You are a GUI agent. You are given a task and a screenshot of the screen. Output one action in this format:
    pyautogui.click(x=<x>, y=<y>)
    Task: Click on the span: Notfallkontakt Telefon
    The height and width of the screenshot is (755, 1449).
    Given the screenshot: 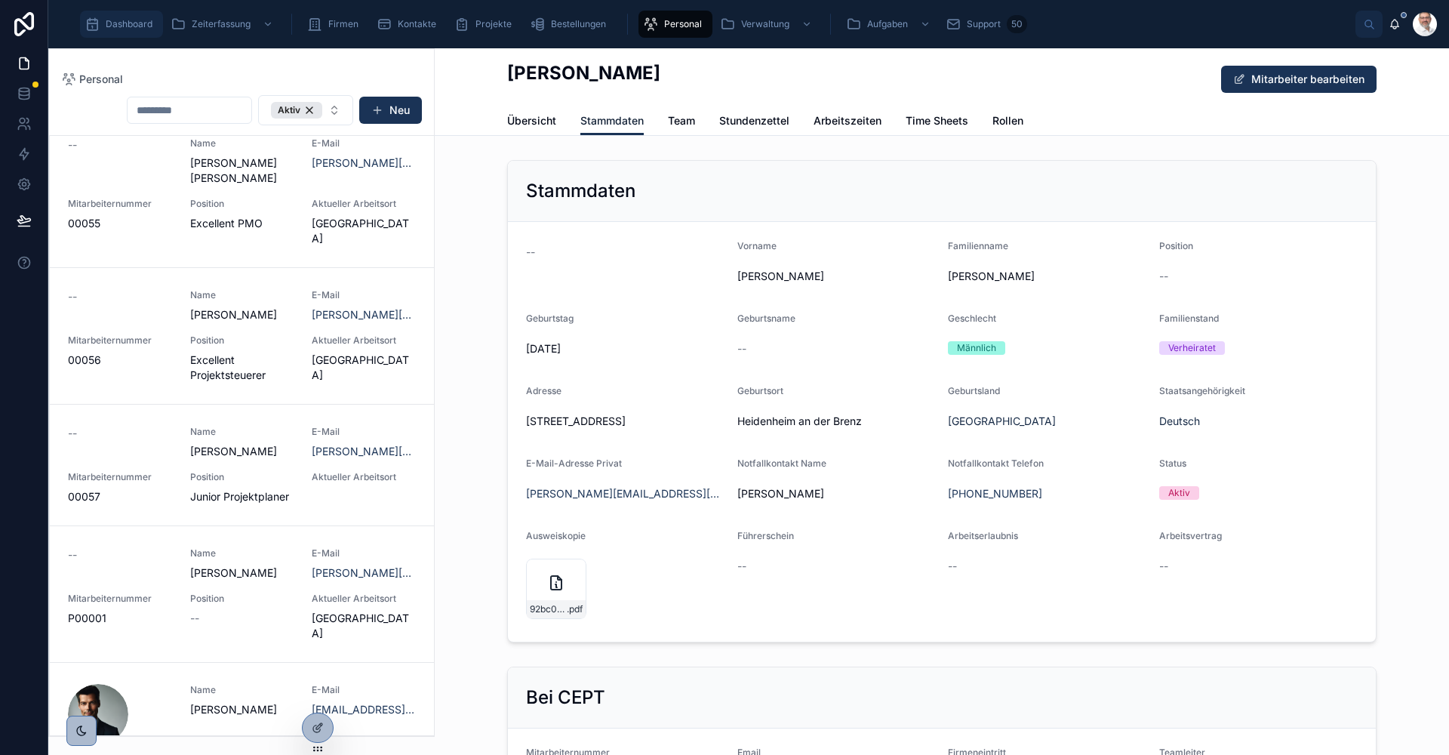 What is the action you would take?
    pyautogui.click(x=996, y=463)
    